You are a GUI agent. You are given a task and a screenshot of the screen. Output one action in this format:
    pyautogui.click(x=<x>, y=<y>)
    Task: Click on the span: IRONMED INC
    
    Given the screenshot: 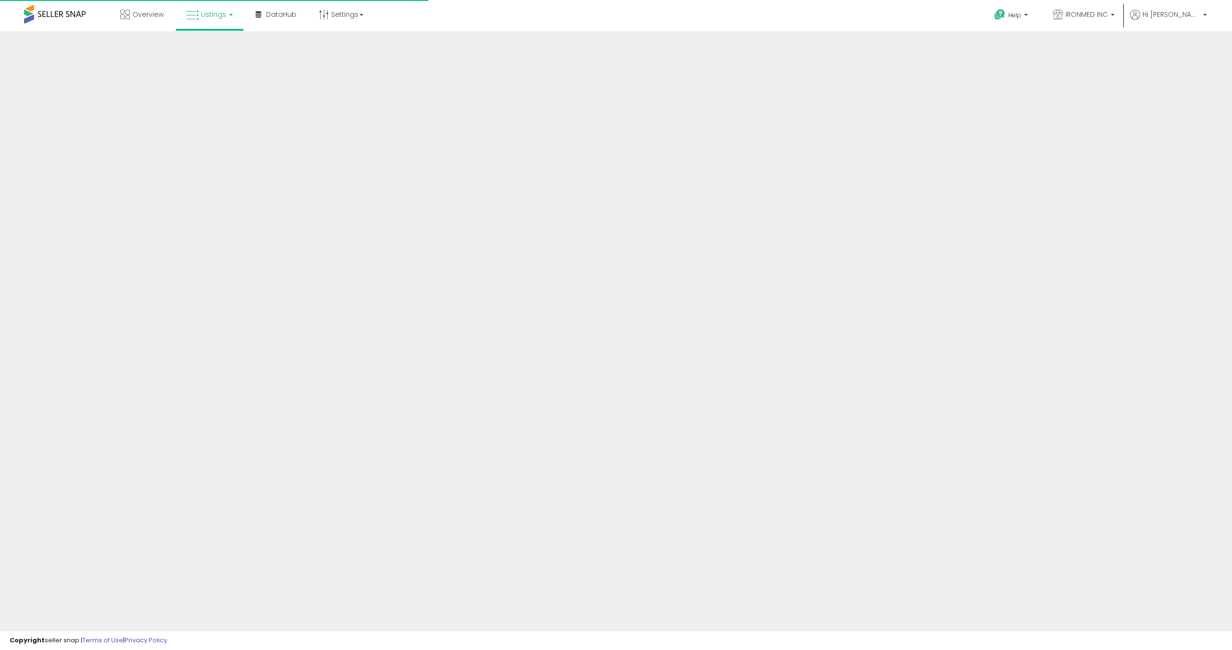 What is the action you would take?
    pyautogui.click(x=1086, y=14)
    